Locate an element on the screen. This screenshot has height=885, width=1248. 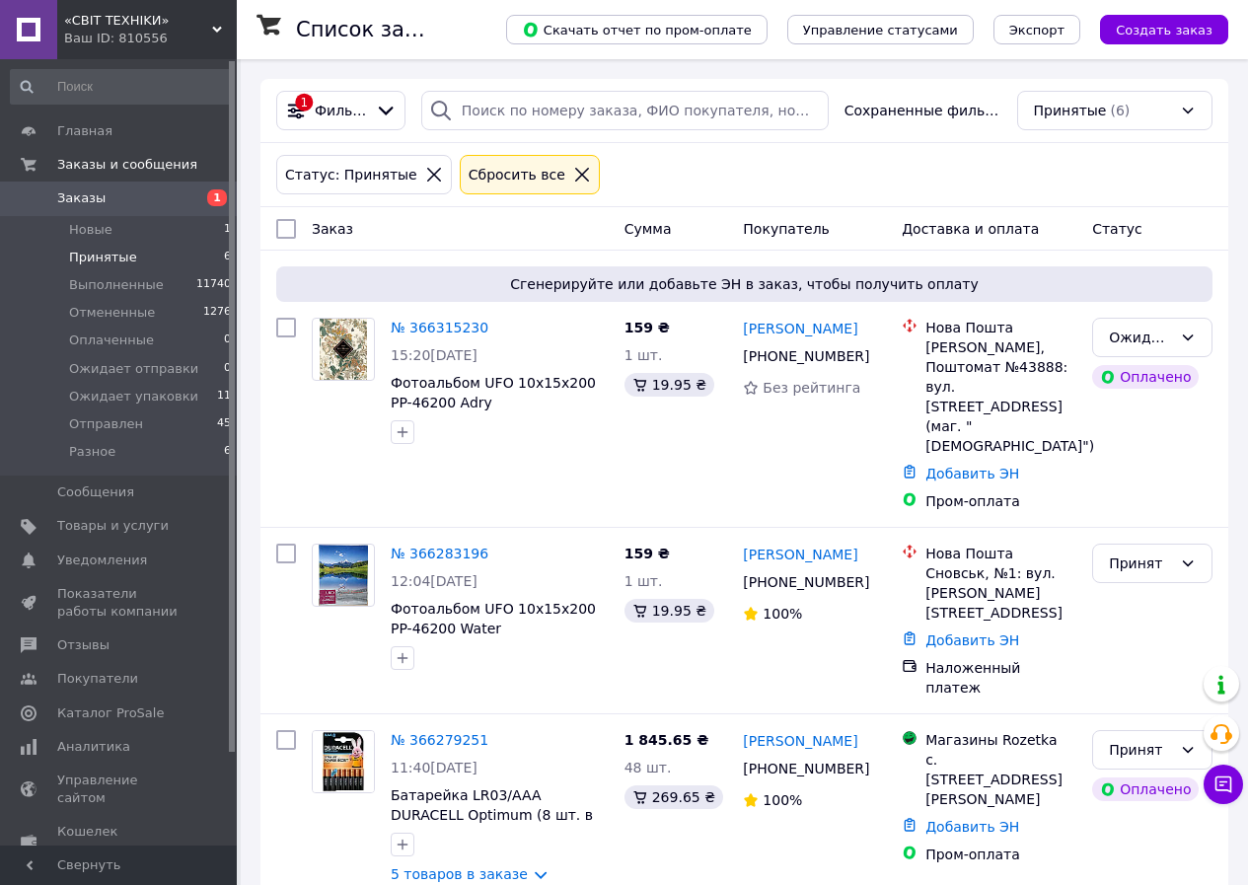
span: Без рейтинга is located at coordinates (811, 388).